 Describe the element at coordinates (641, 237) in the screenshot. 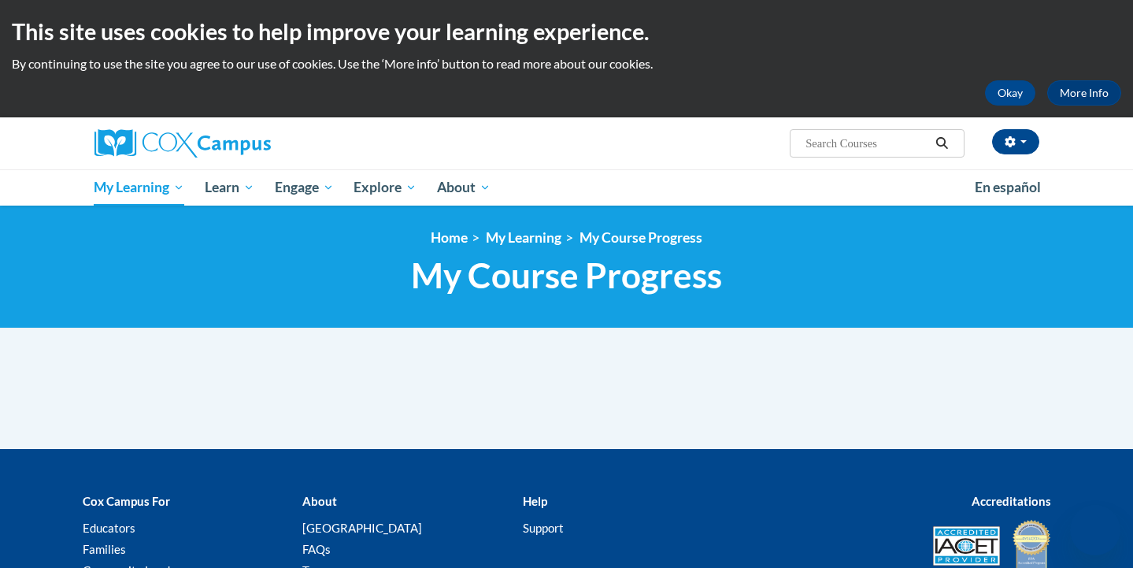

I see `a: My Course Progress` at that location.